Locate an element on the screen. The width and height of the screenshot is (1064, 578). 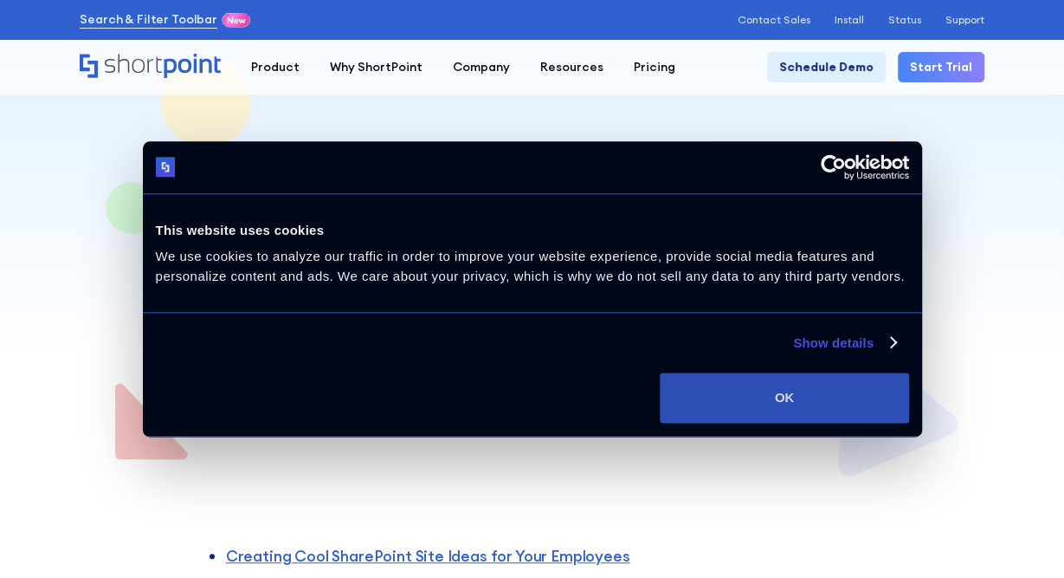
div: Company is located at coordinates (481, 67).